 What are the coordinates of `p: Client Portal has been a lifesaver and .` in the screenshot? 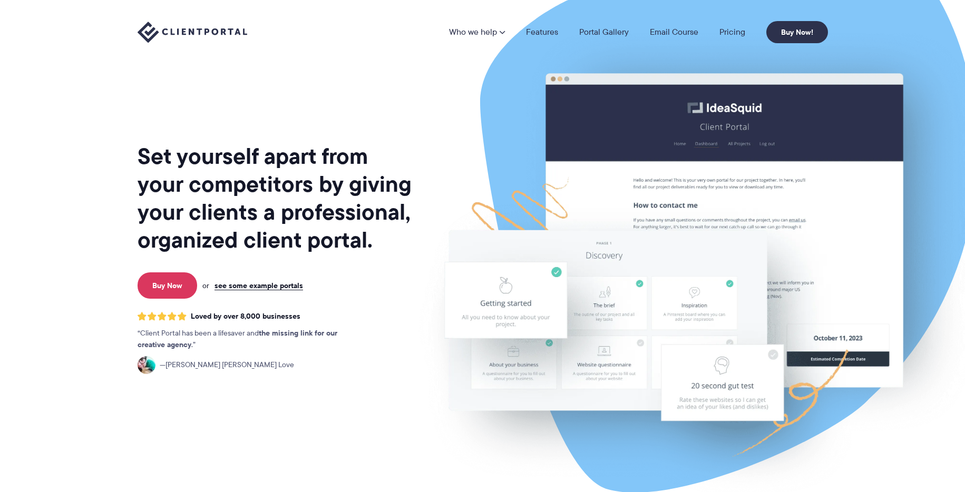 It's located at (248, 339).